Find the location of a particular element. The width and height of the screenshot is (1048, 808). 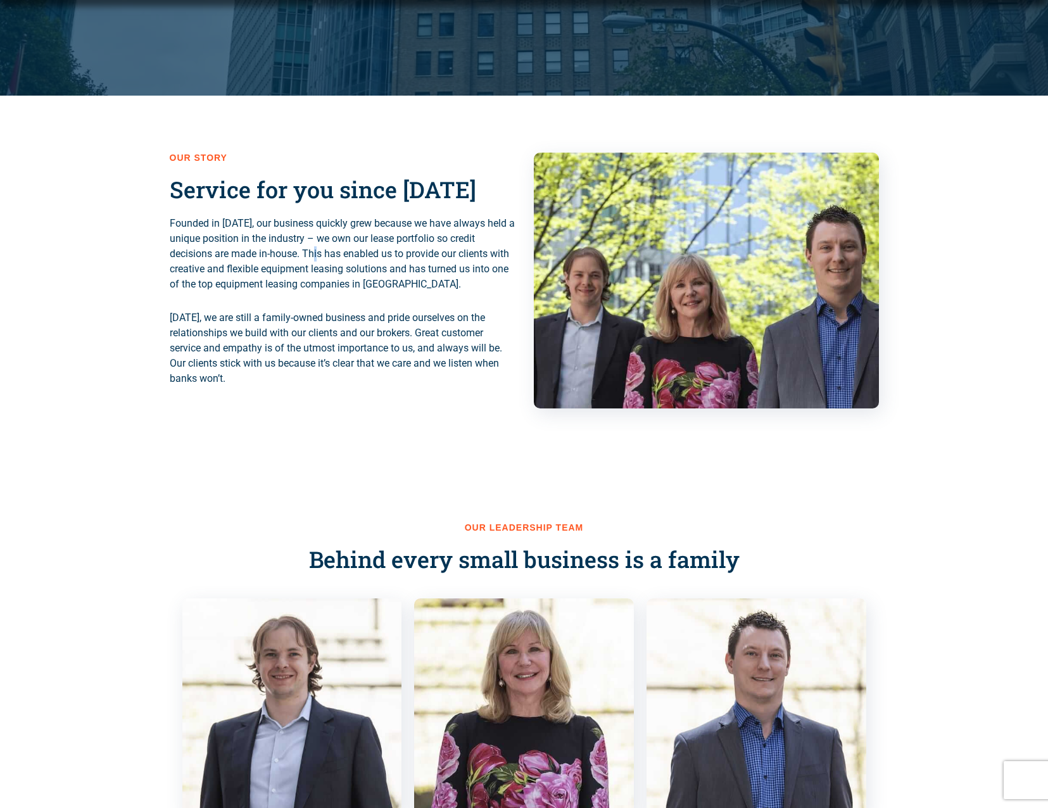

h2: Our Story is located at coordinates (342, 158).